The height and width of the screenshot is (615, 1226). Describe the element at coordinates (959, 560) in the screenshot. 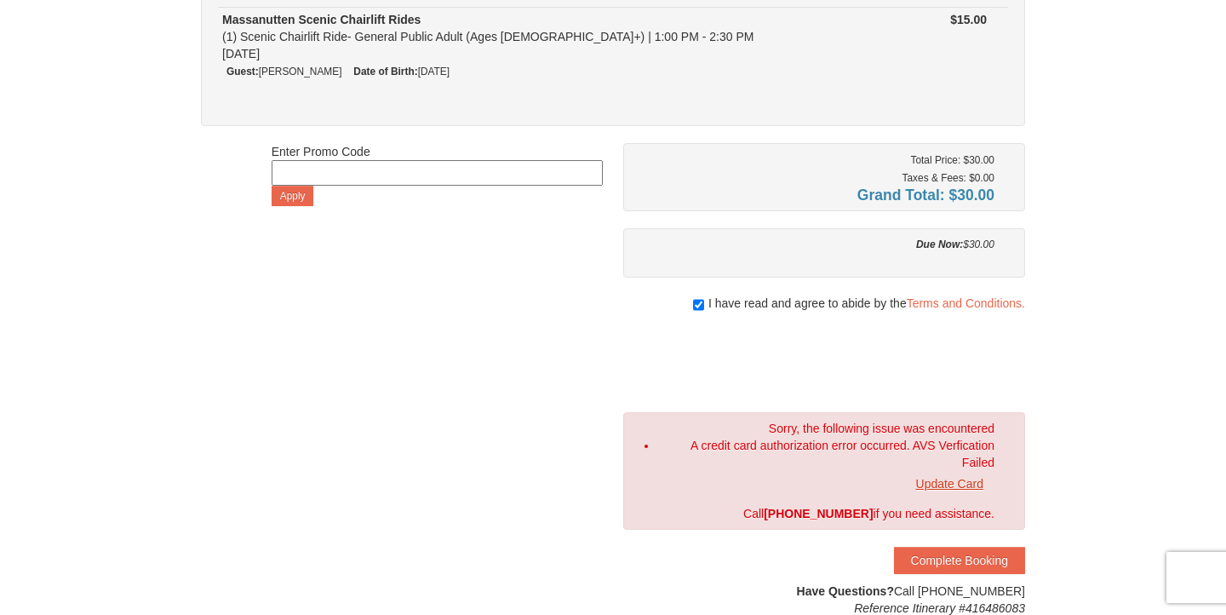

I see `button: Complete Booking` at that location.